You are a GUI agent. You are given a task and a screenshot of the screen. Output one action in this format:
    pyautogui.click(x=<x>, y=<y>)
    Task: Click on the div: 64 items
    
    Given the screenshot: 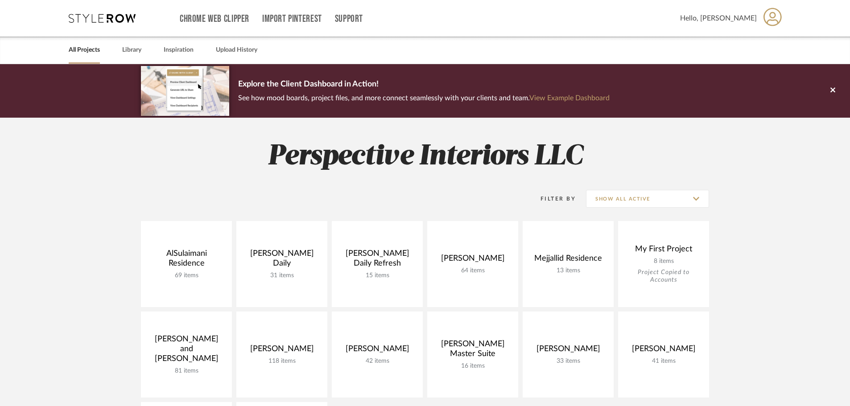 What is the action you would take?
    pyautogui.click(x=473, y=271)
    